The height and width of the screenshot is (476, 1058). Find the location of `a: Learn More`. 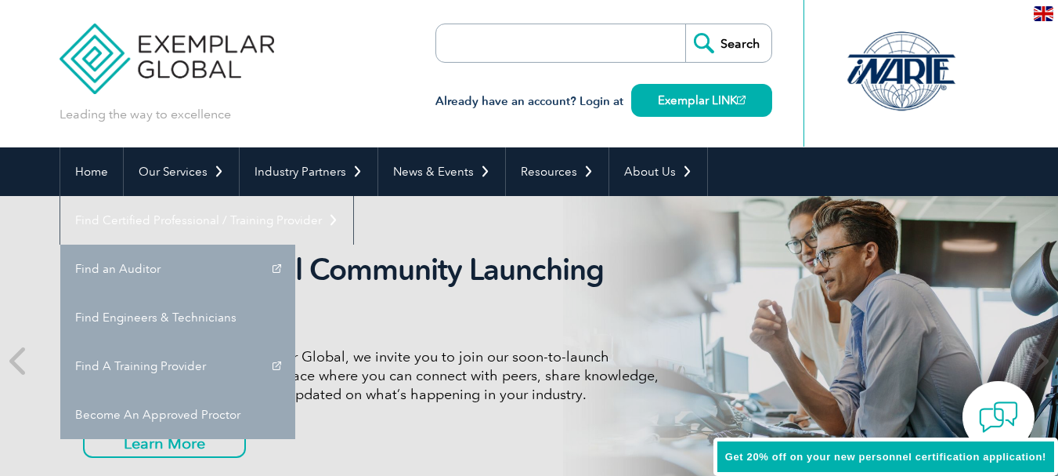

a: Learn More is located at coordinates (165, 443).